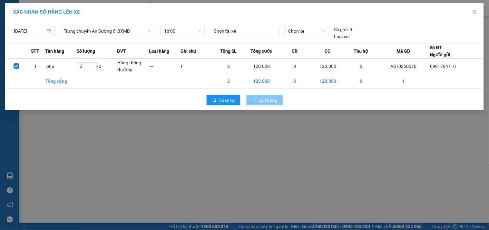 The height and width of the screenshot is (230, 489). Describe the element at coordinates (440, 51) in the screenshot. I see `div: Số ĐT Người gửi` at that location.